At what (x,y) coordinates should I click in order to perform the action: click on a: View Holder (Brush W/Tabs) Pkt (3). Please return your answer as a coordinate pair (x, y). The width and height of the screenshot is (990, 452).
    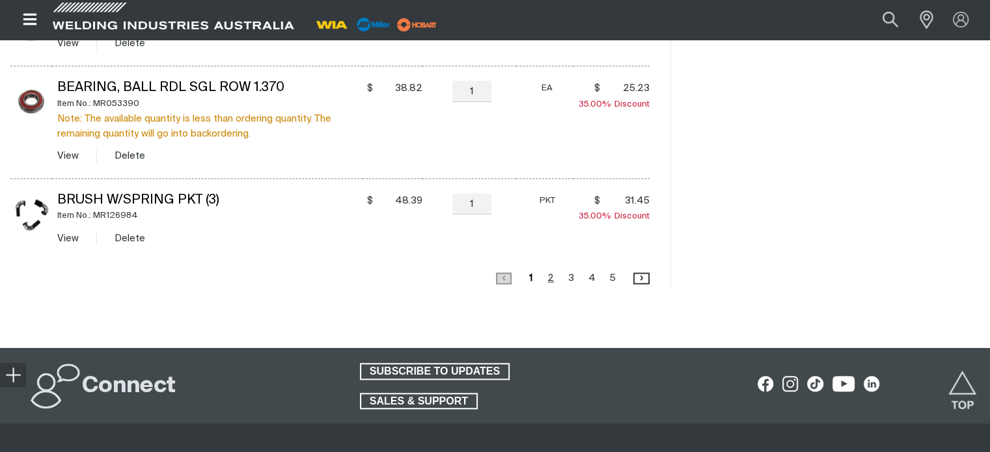
    Looking at the image, I should click on (68, 43).